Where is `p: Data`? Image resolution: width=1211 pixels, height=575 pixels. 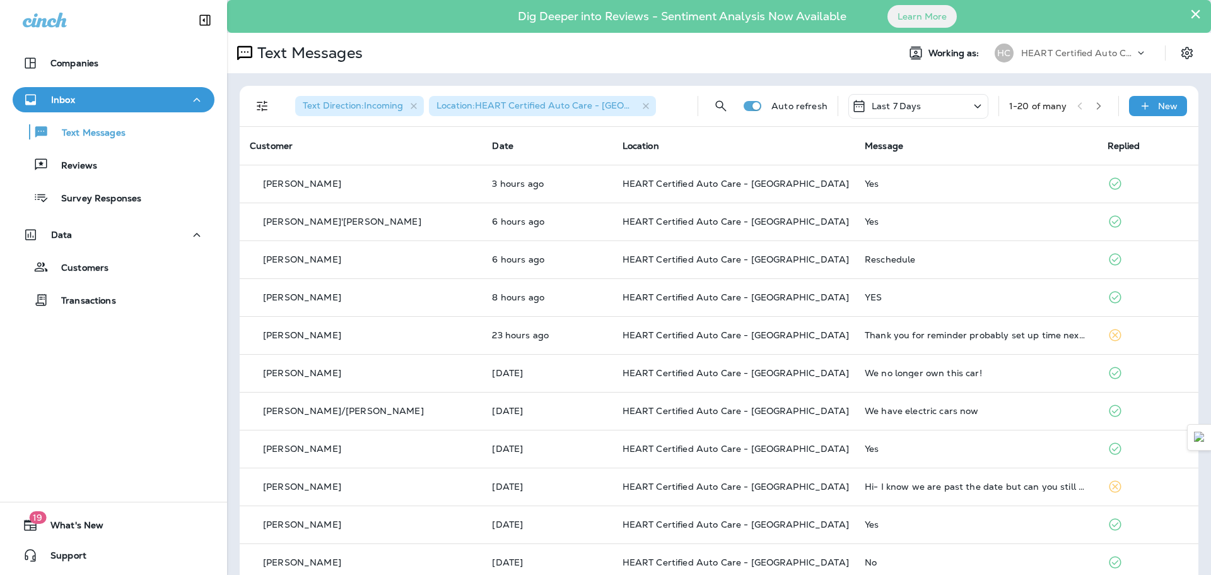
p: Data is located at coordinates (62, 235).